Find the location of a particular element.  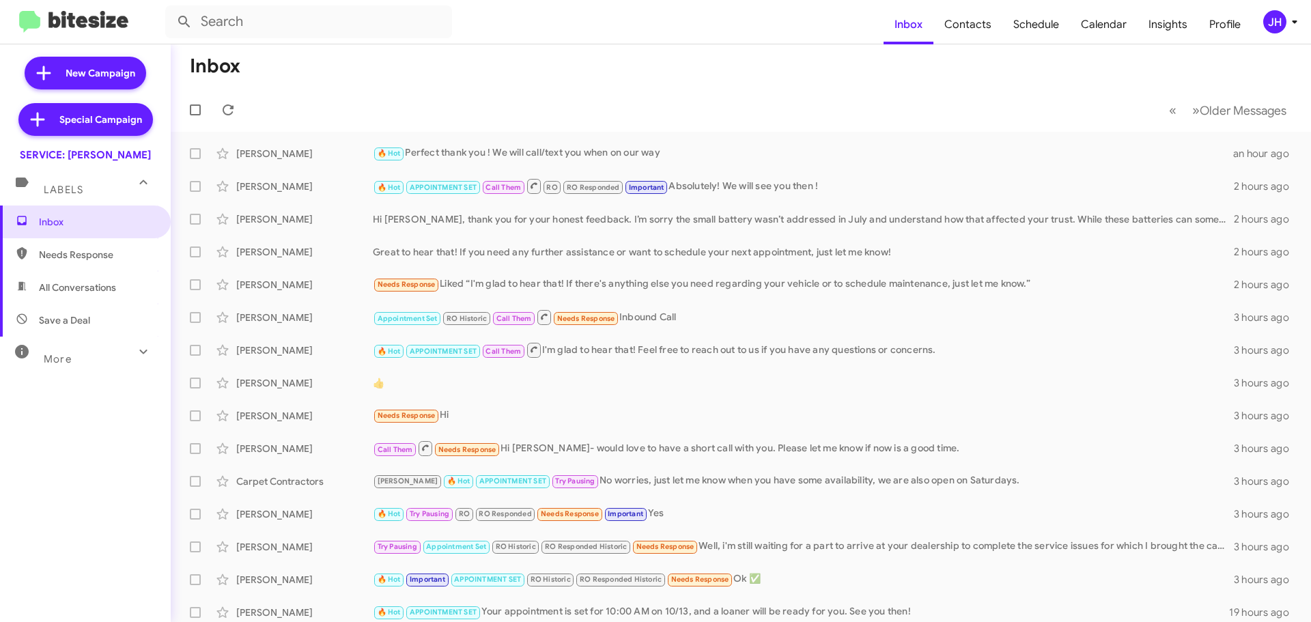

a: Special Campaign is located at coordinates (85, 119).